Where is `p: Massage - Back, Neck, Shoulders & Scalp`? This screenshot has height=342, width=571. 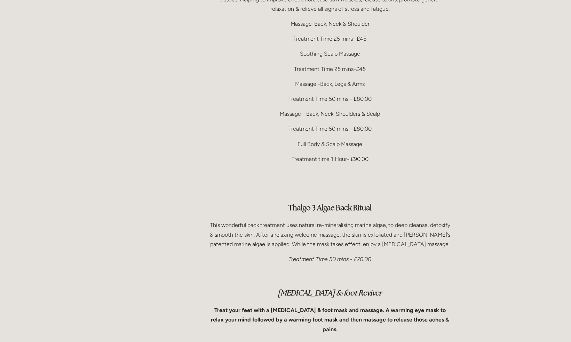 p: Massage - Back, Neck, Shoulders & Scalp is located at coordinates (330, 114).